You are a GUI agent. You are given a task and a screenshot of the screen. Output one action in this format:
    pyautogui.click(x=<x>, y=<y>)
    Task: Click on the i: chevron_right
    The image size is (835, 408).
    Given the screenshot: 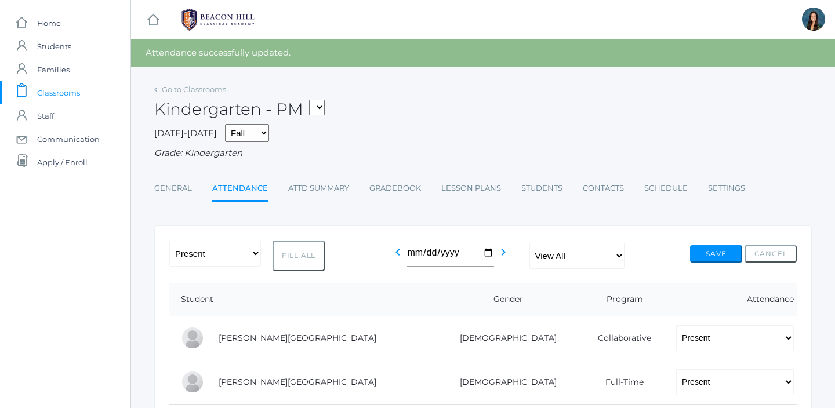 What is the action you would take?
    pyautogui.click(x=504, y=252)
    